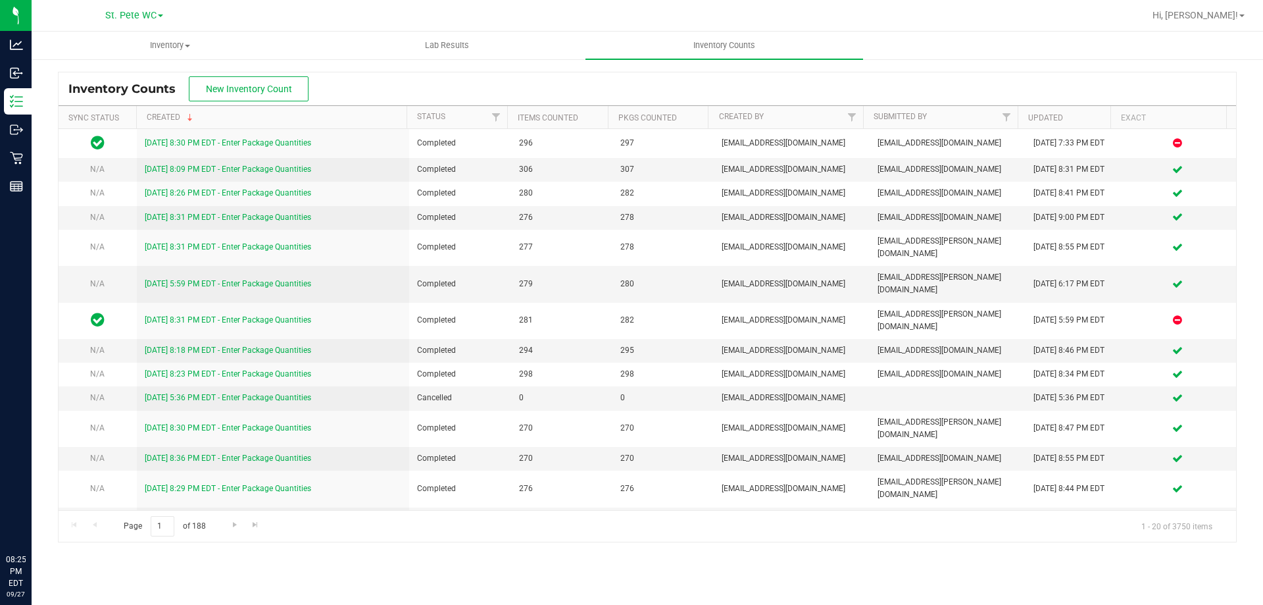  What do you see at coordinates (249, 89) in the screenshot?
I see `span: New Inventory Count` at bounding box center [249, 89].